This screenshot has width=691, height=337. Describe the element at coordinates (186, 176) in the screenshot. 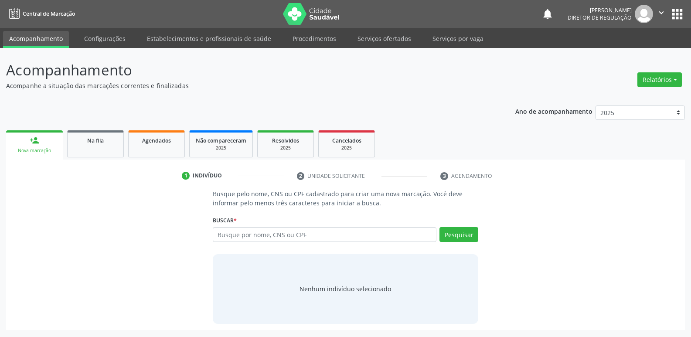

I see `div: 1` at that location.